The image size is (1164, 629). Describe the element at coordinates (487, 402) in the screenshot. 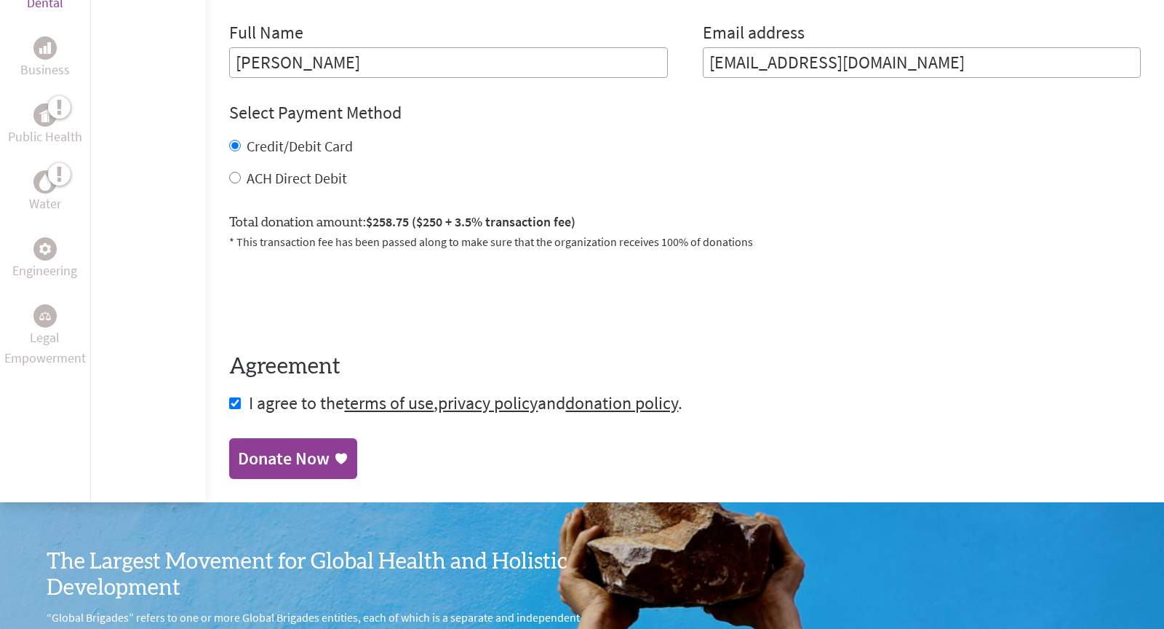

I see `a: privacy policy` at that location.